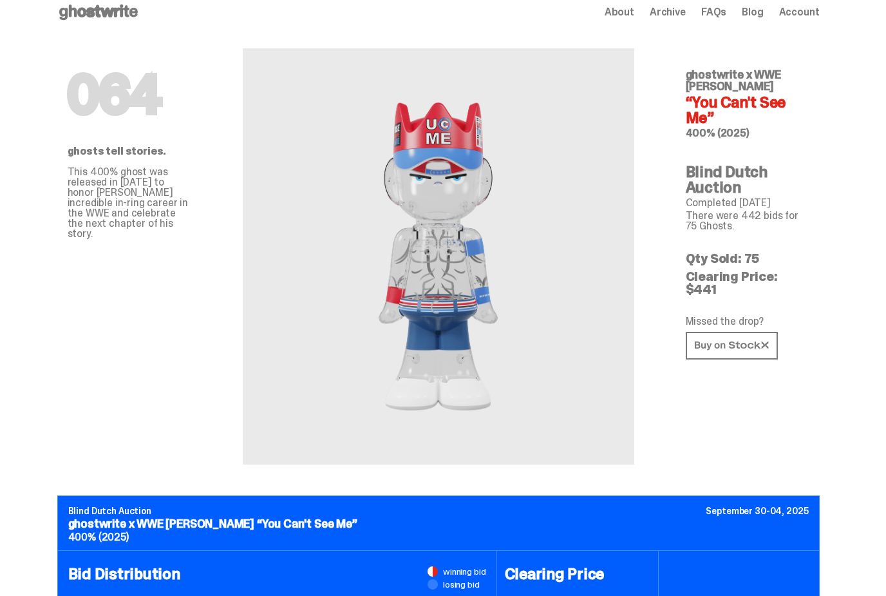 The image size is (886, 596). I want to click on span: Account, so click(799, 12).